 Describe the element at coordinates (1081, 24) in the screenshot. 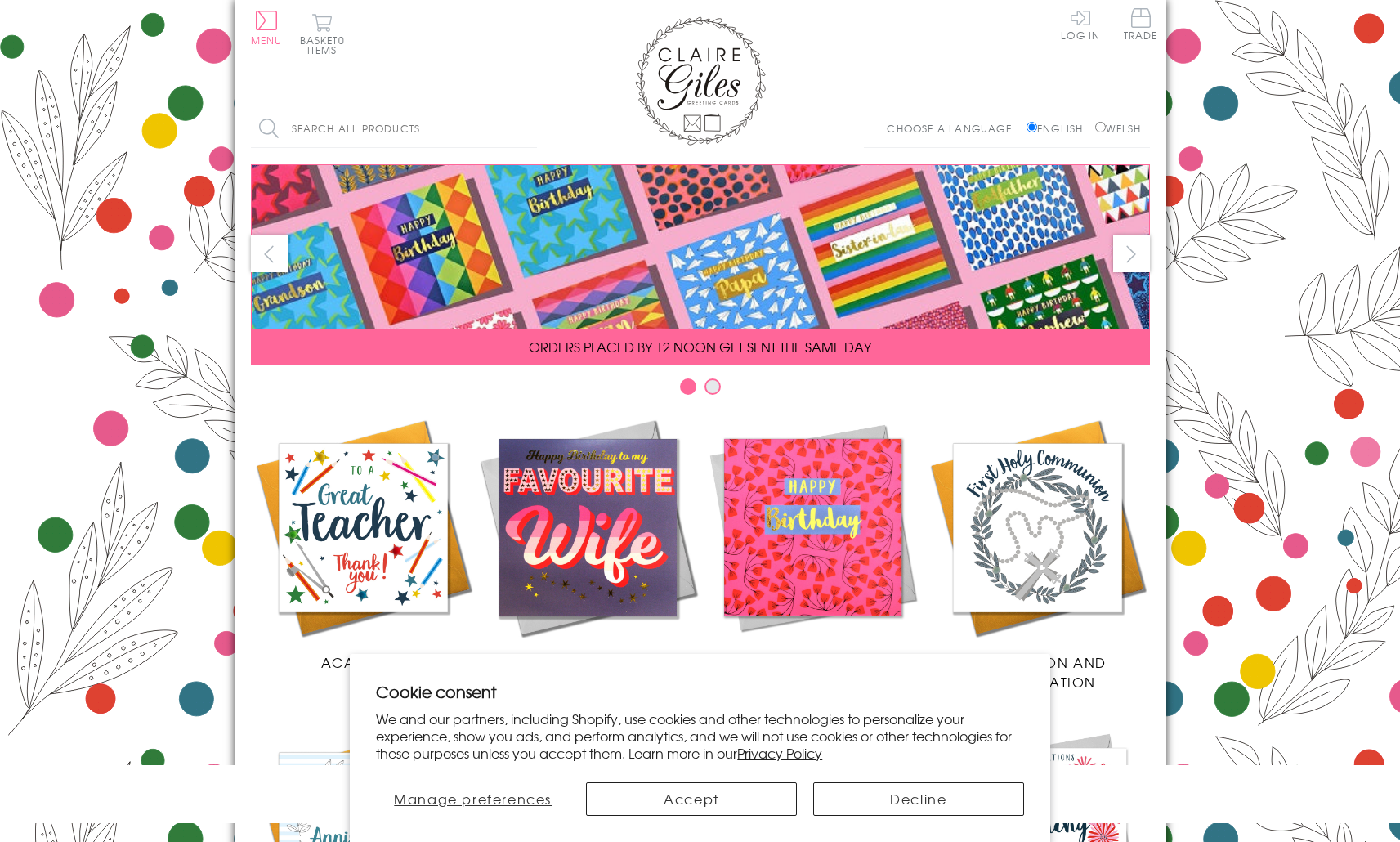

I see `a: Log In` at that location.